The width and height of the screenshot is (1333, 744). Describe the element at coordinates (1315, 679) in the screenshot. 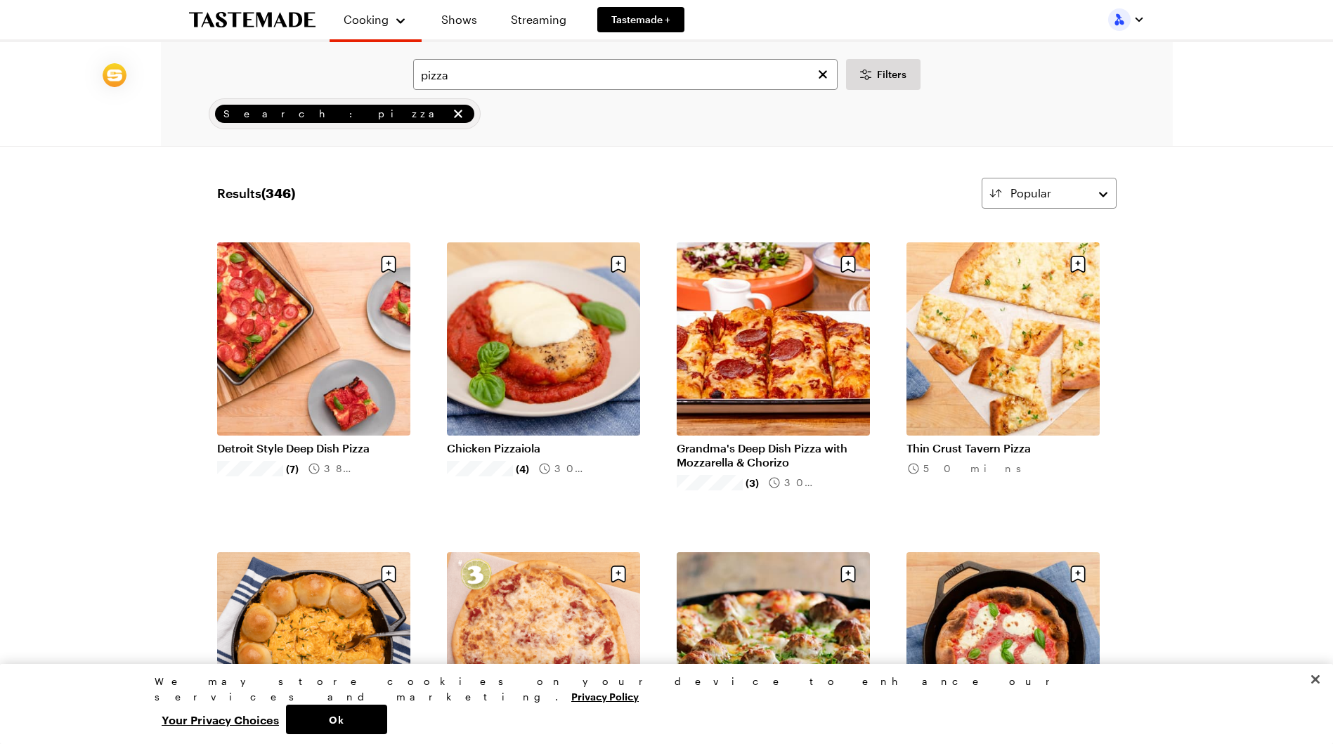

I see `button: Close` at that location.